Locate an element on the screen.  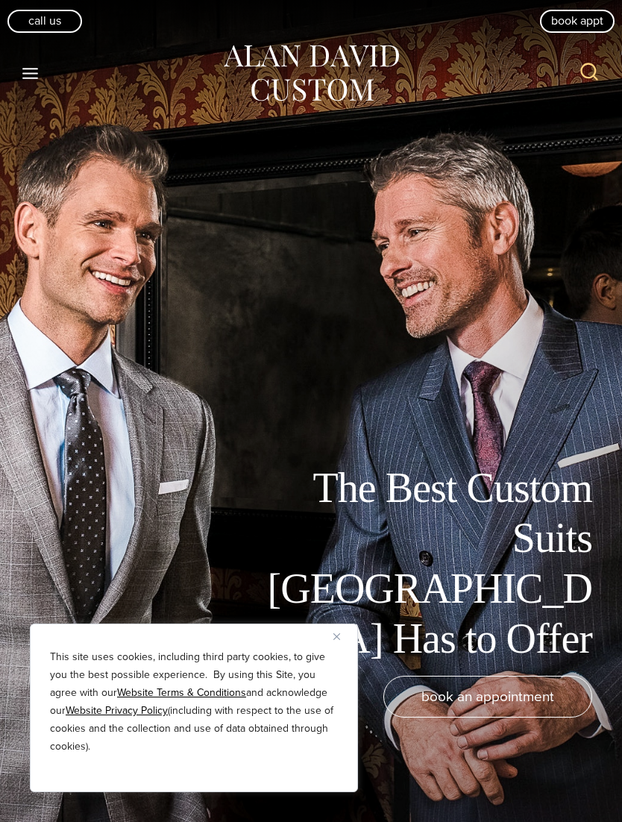
span: book an appointment is located at coordinates (488, 696).